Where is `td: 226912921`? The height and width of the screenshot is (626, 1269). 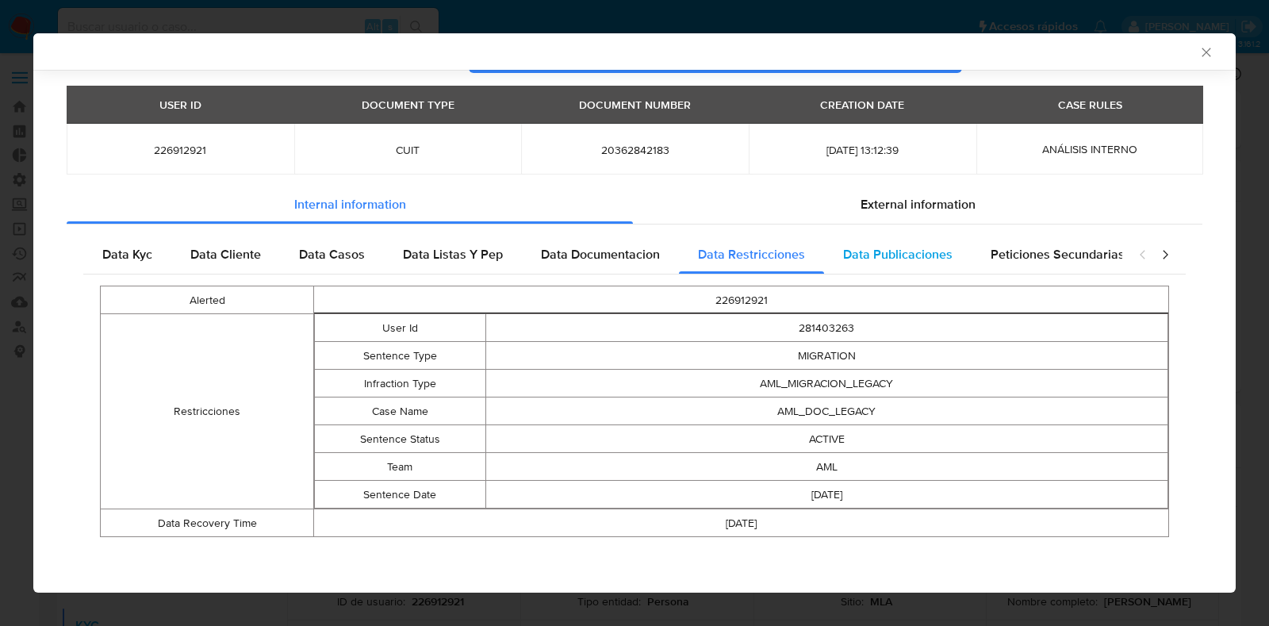
td: 226912921 is located at coordinates (742, 300).